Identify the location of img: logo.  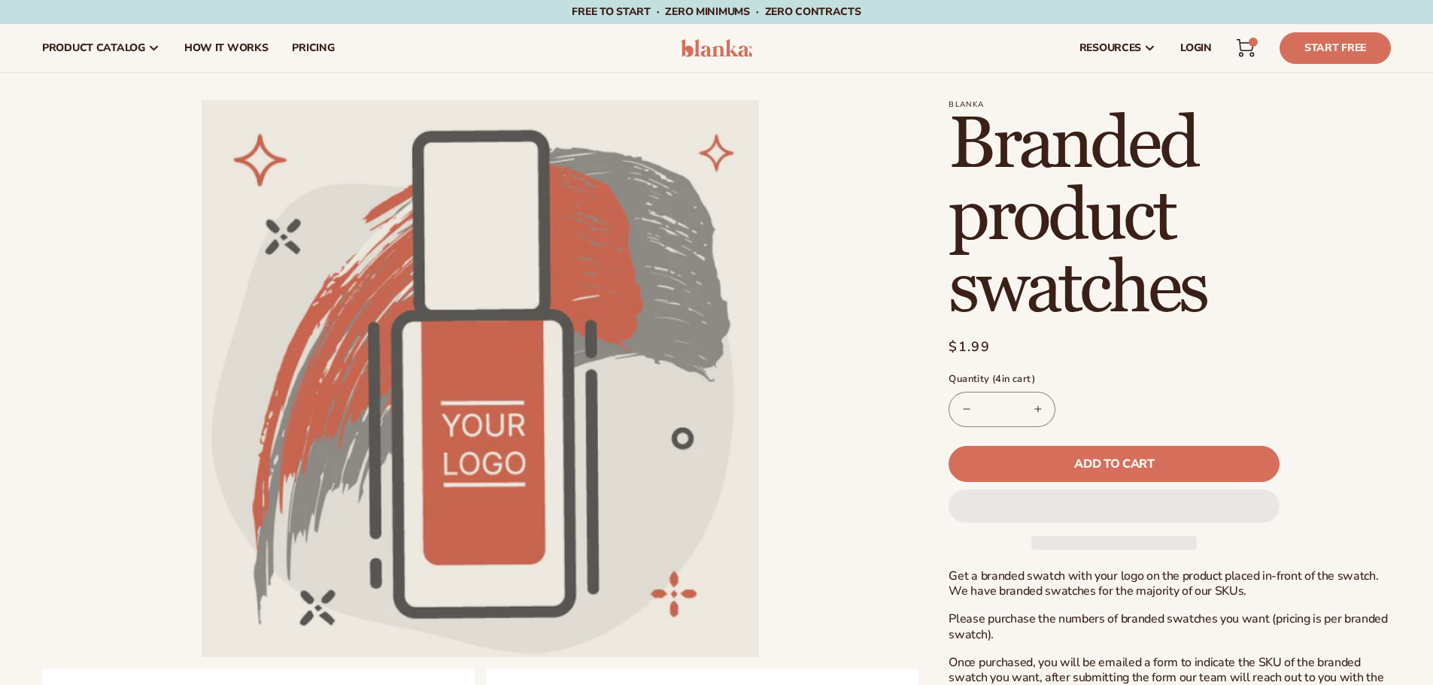
(716, 48).